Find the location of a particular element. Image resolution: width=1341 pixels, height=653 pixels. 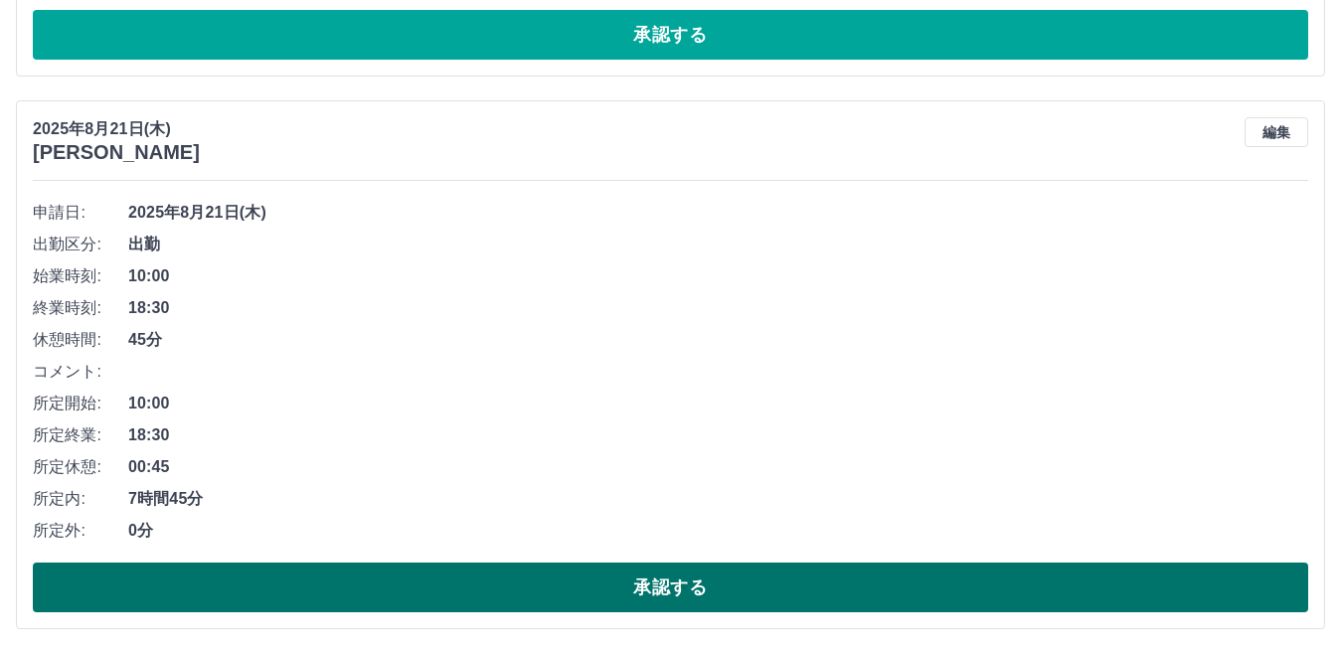

span: 所定休憩: is located at coordinates (81, 467).